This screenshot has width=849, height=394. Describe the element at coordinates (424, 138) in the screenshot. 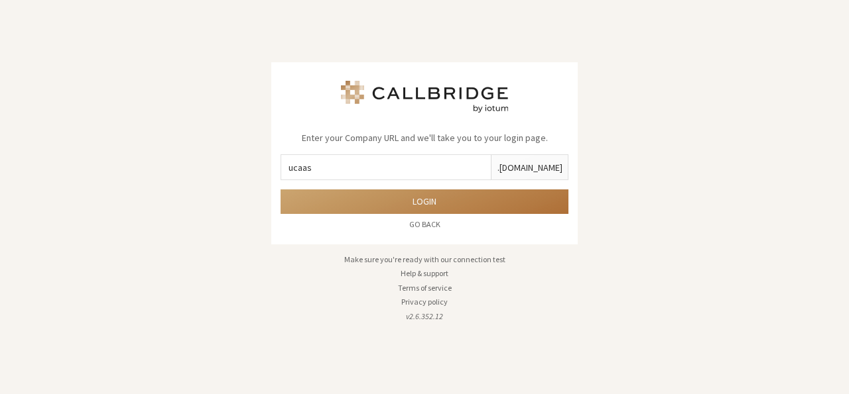

I see `p: Enter your Company URL and we'll take you to your login page.` at that location.